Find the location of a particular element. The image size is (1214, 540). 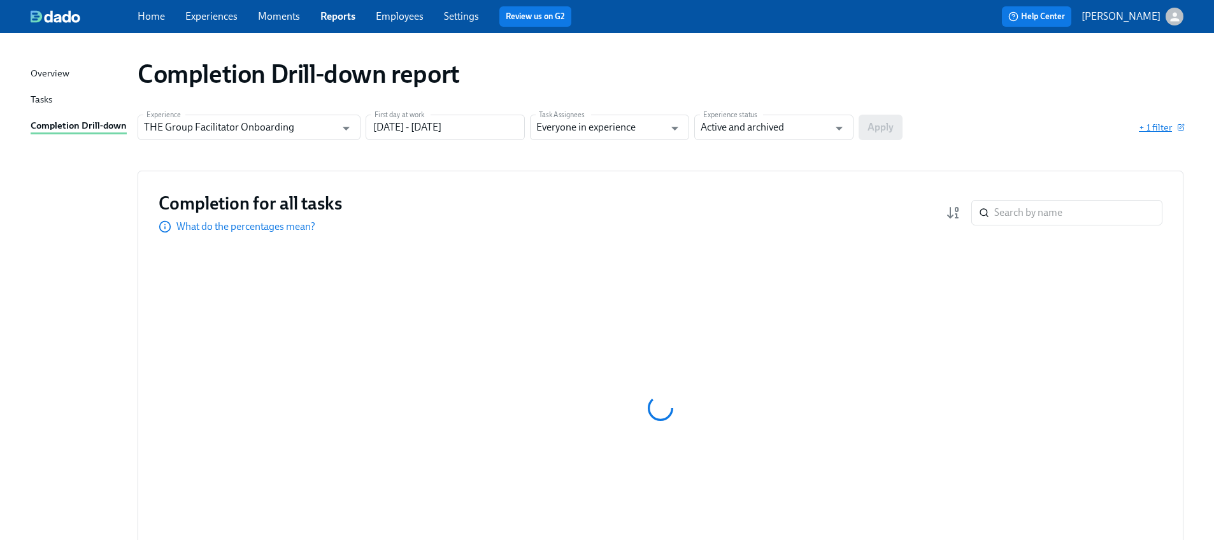

a: dado is located at coordinates (84, 17).